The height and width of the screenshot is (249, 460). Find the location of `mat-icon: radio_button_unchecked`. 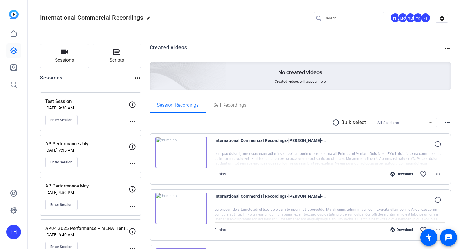

mat-icon: radio_button_unchecked is located at coordinates (336, 122).